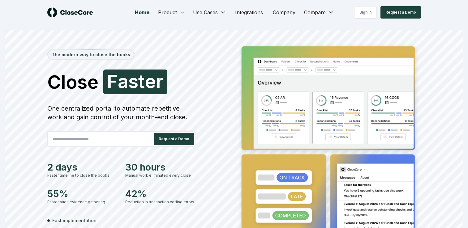 This screenshot has height=228, width=468. I want to click on div: 2 days, so click(83, 167).